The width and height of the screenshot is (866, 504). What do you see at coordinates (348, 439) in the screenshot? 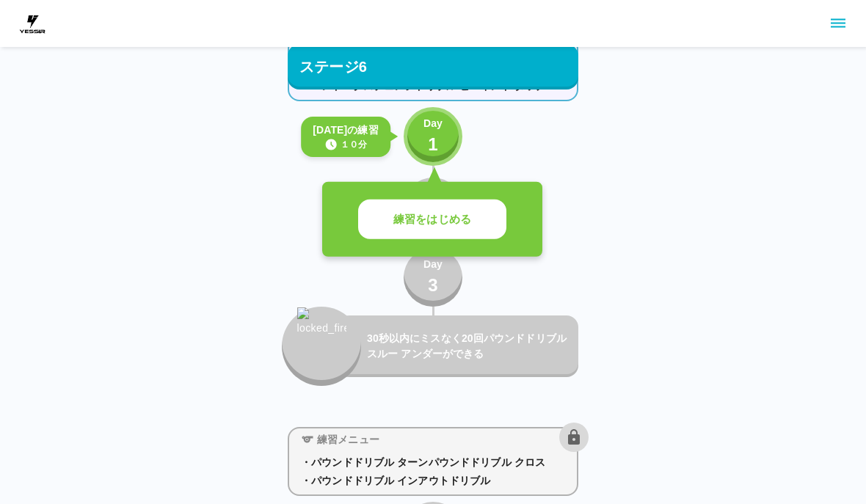
I see `p: 練習メニュー` at bounding box center [348, 439].